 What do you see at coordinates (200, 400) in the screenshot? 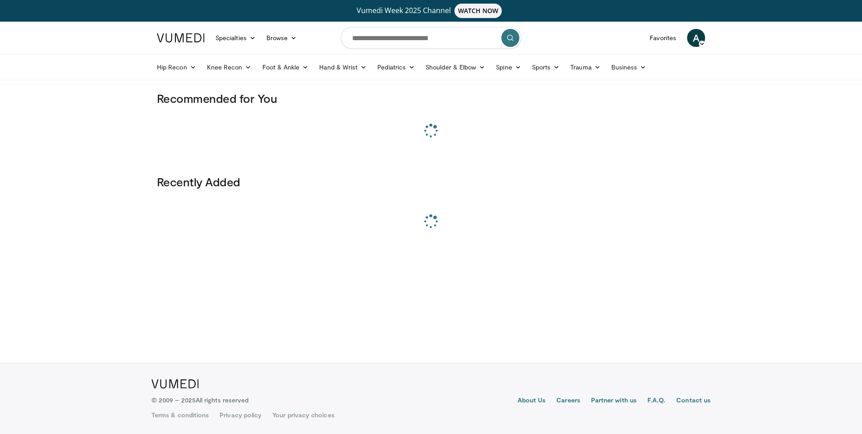
I see `p: © 2009 – 2025` at bounding box center [200, 400].